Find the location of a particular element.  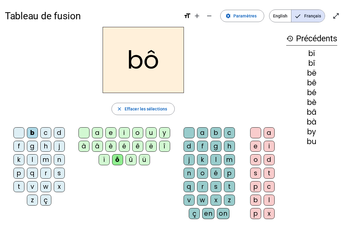

div: bë is located at coordinates (311, 73).